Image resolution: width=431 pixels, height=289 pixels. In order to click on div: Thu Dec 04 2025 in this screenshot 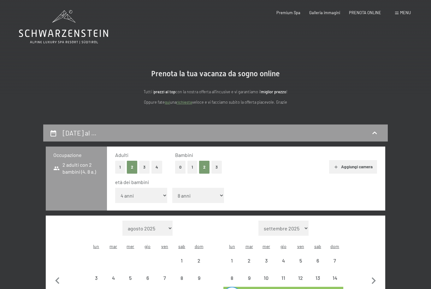, I will do `click(283, 261)`.